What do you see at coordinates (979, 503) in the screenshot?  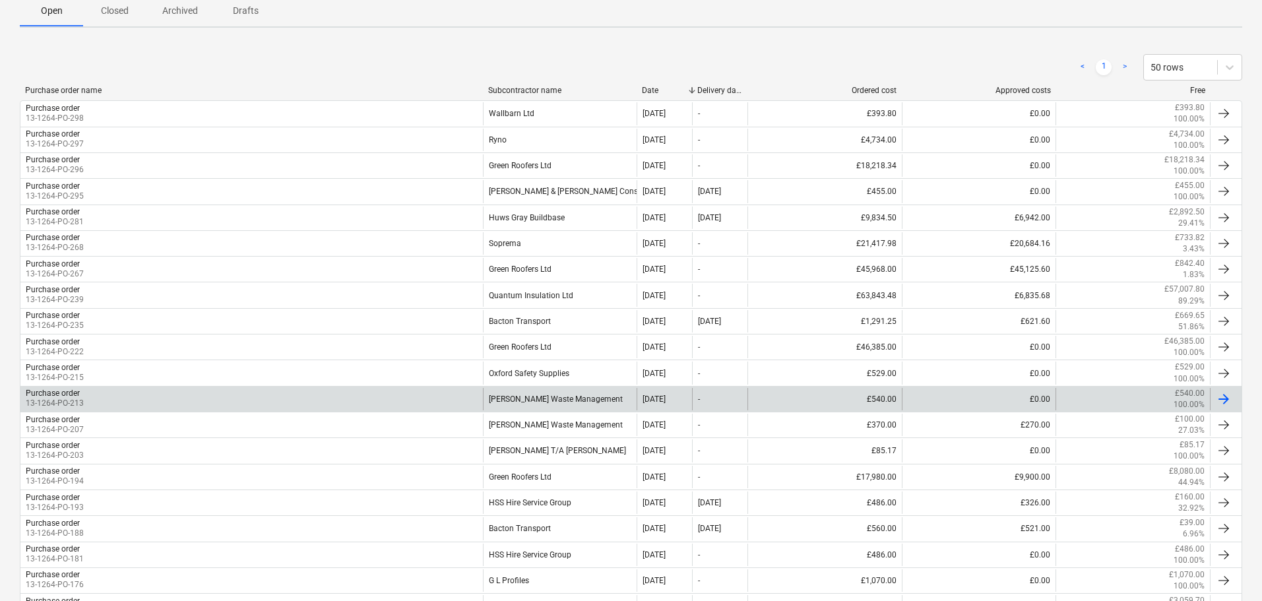 I see `div: £326.00` at bounding box center [979, 503].